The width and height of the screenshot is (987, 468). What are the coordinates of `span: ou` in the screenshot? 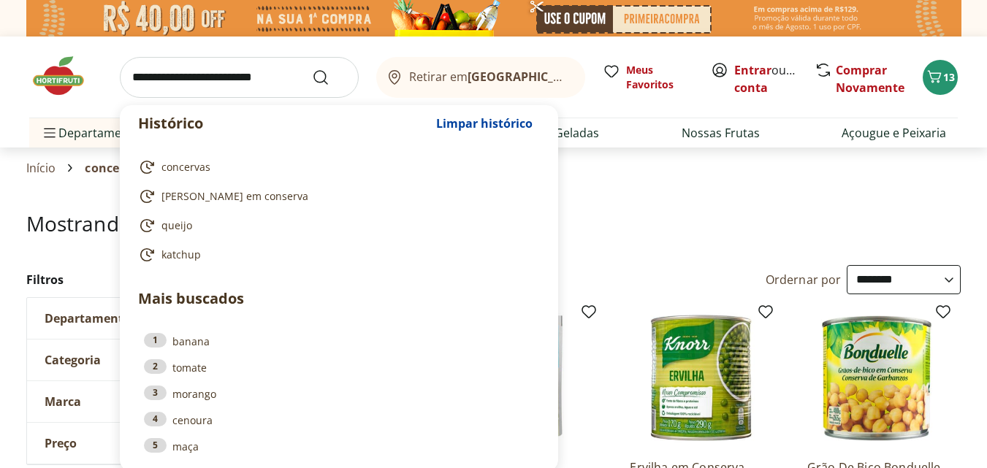 It's located at (766, 79).